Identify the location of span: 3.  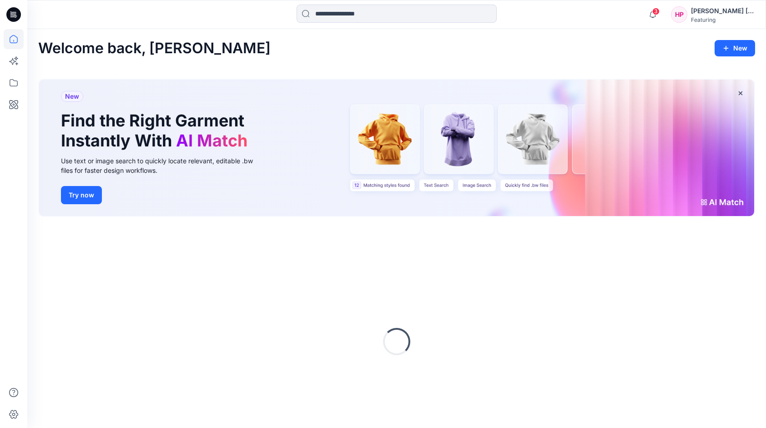
(656, 11).